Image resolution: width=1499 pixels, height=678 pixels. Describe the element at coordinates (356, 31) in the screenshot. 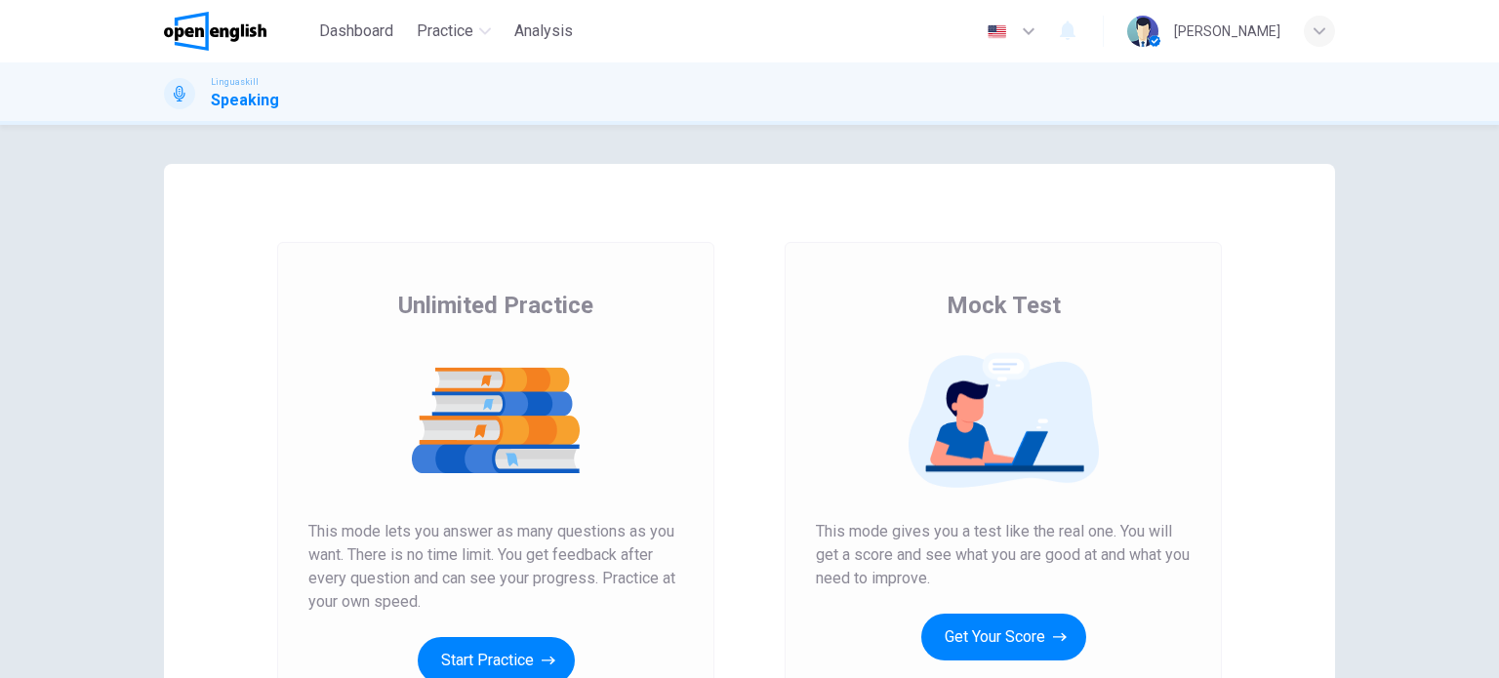

I see `a: Dashboard` at that location.